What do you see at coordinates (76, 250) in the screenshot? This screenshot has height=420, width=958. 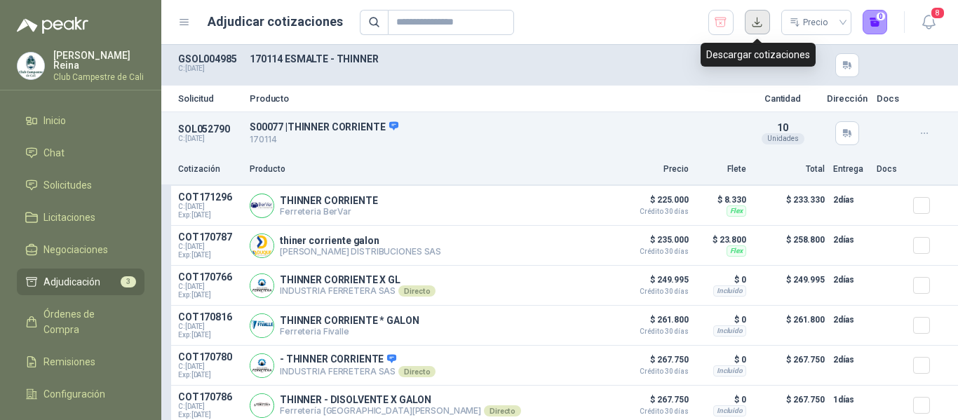 I see `span: Negociaciones` at bounding box center [76, 250].